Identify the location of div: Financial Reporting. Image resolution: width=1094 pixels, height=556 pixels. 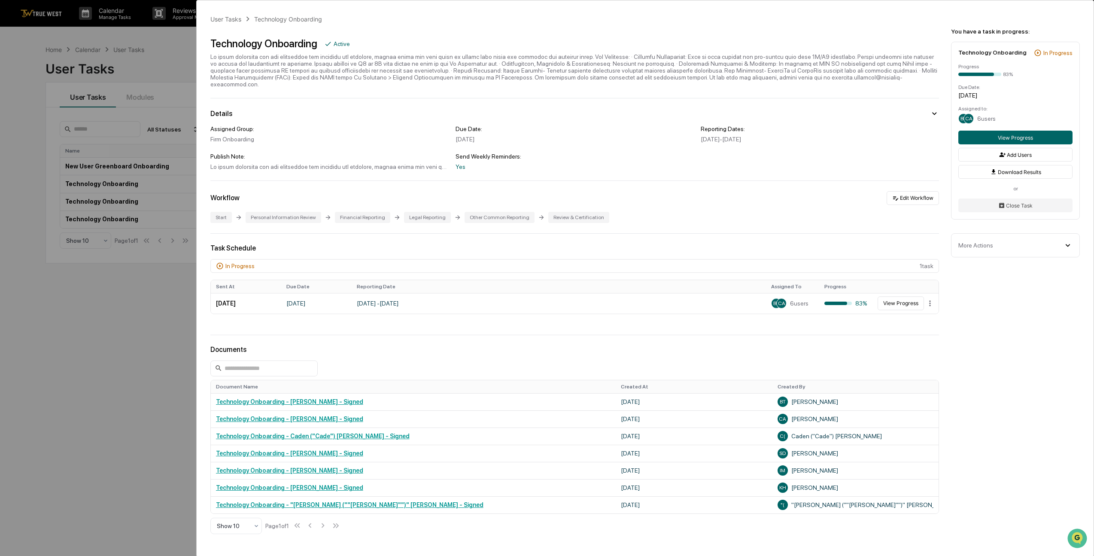
(362, 217).